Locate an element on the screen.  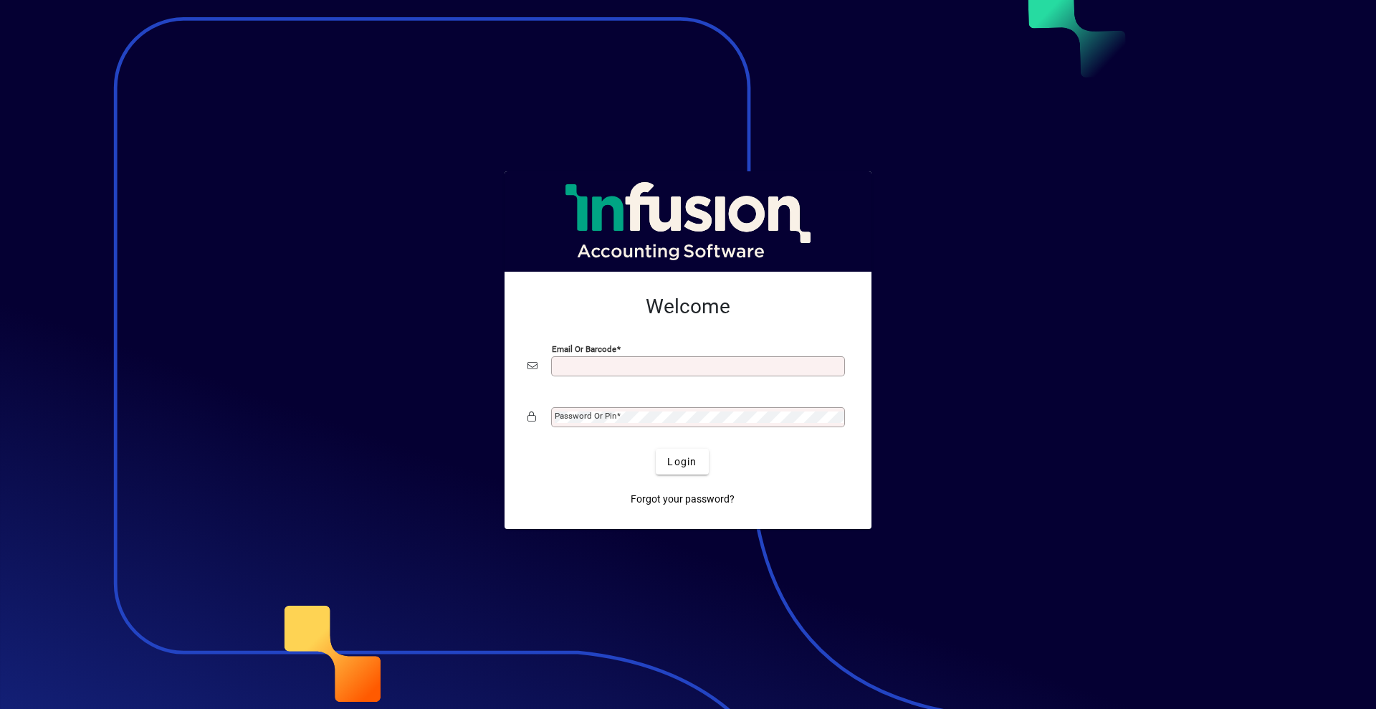
button: Login is located at coordinates (682, 462).